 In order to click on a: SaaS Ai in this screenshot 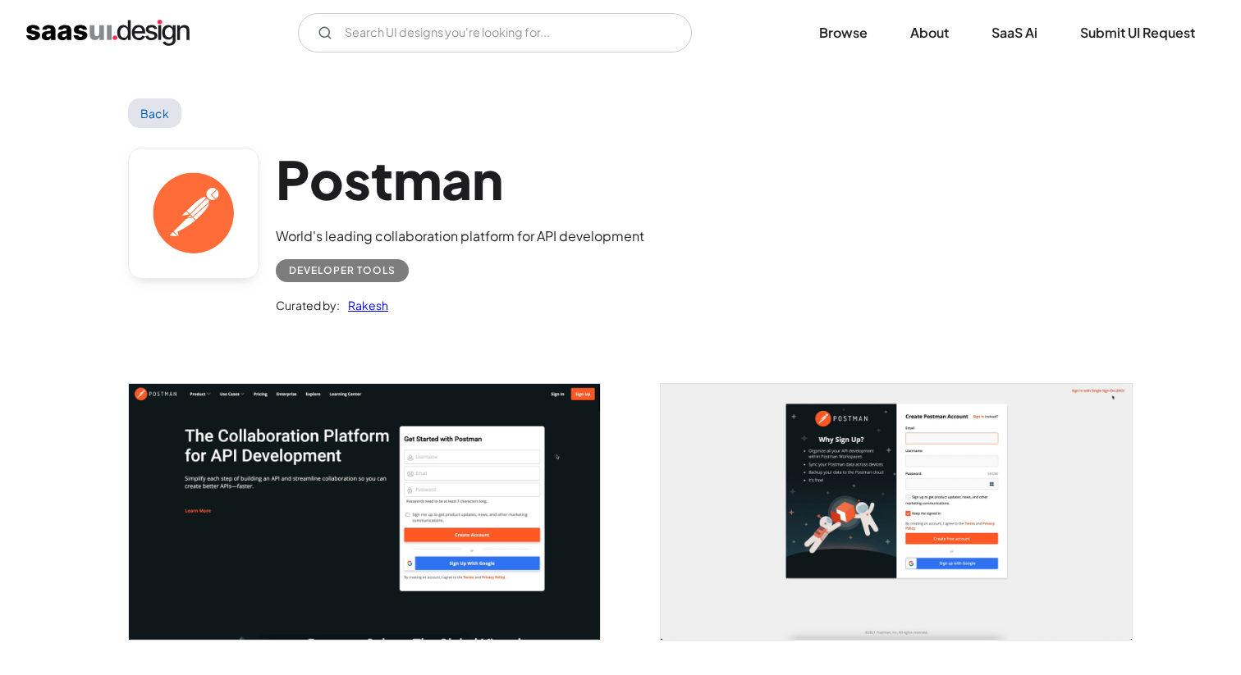, I will do `click(1014, 33)`.